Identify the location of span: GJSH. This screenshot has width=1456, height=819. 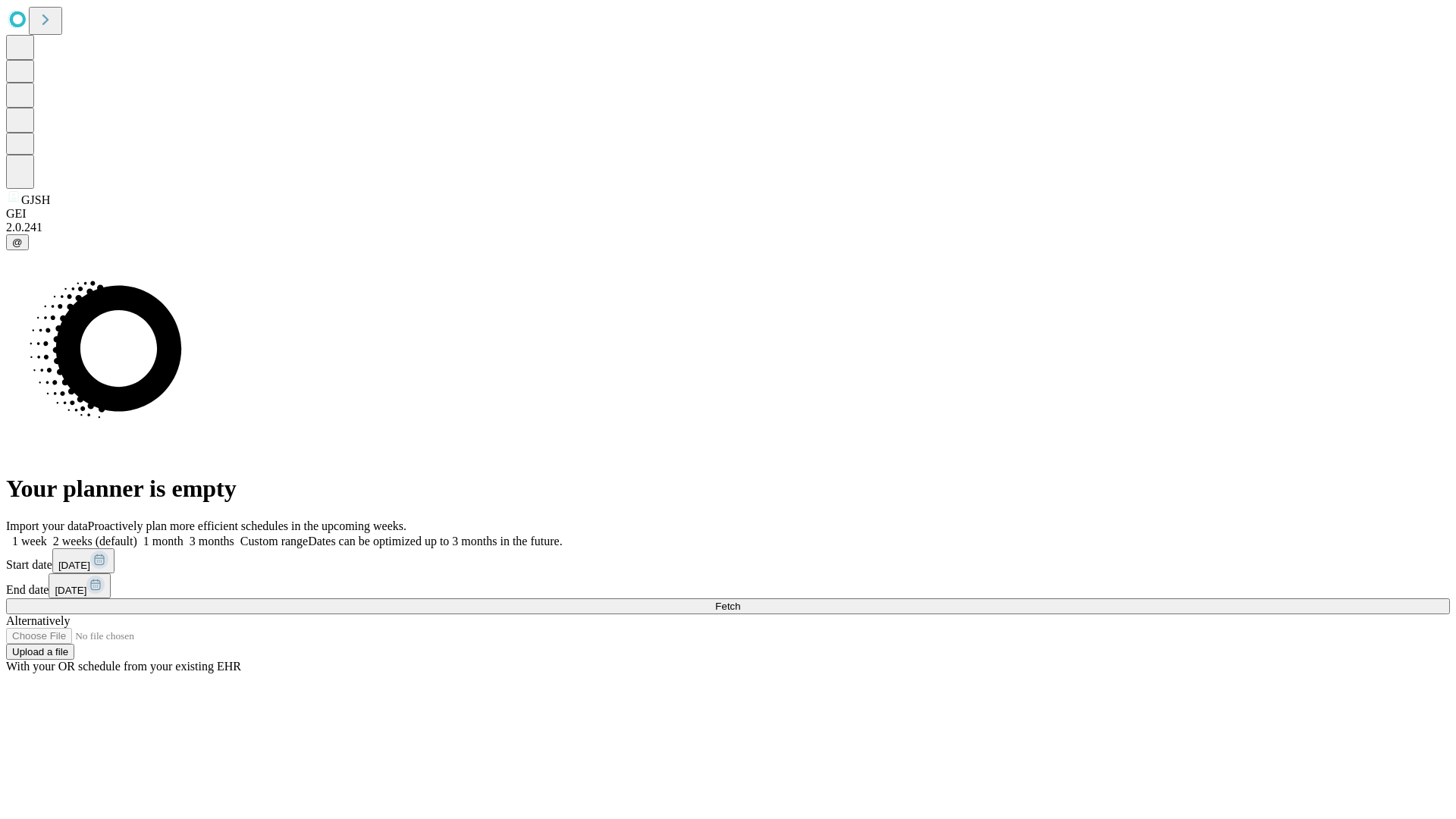
(36, 199).